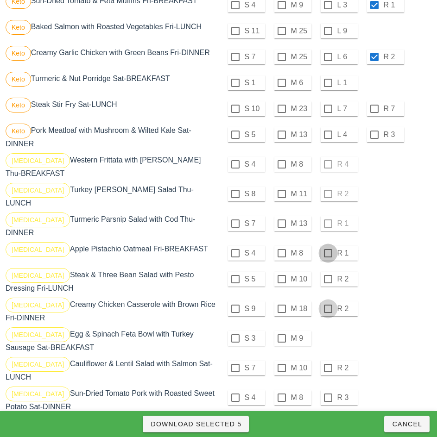 This screenshot has height=437, width=437. I want to click on label: L 3, so click(346, 5).